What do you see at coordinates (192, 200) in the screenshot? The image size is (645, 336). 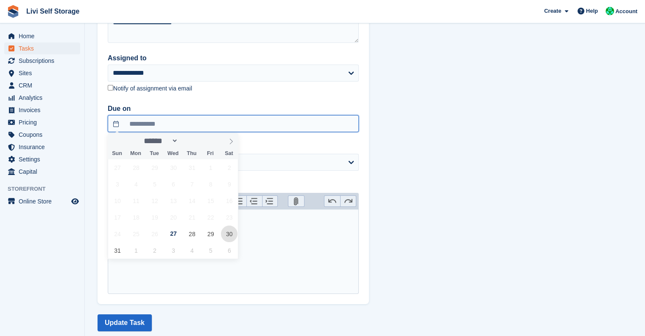 I see `span: August 14, 2025` at bounding box center [192, 200].